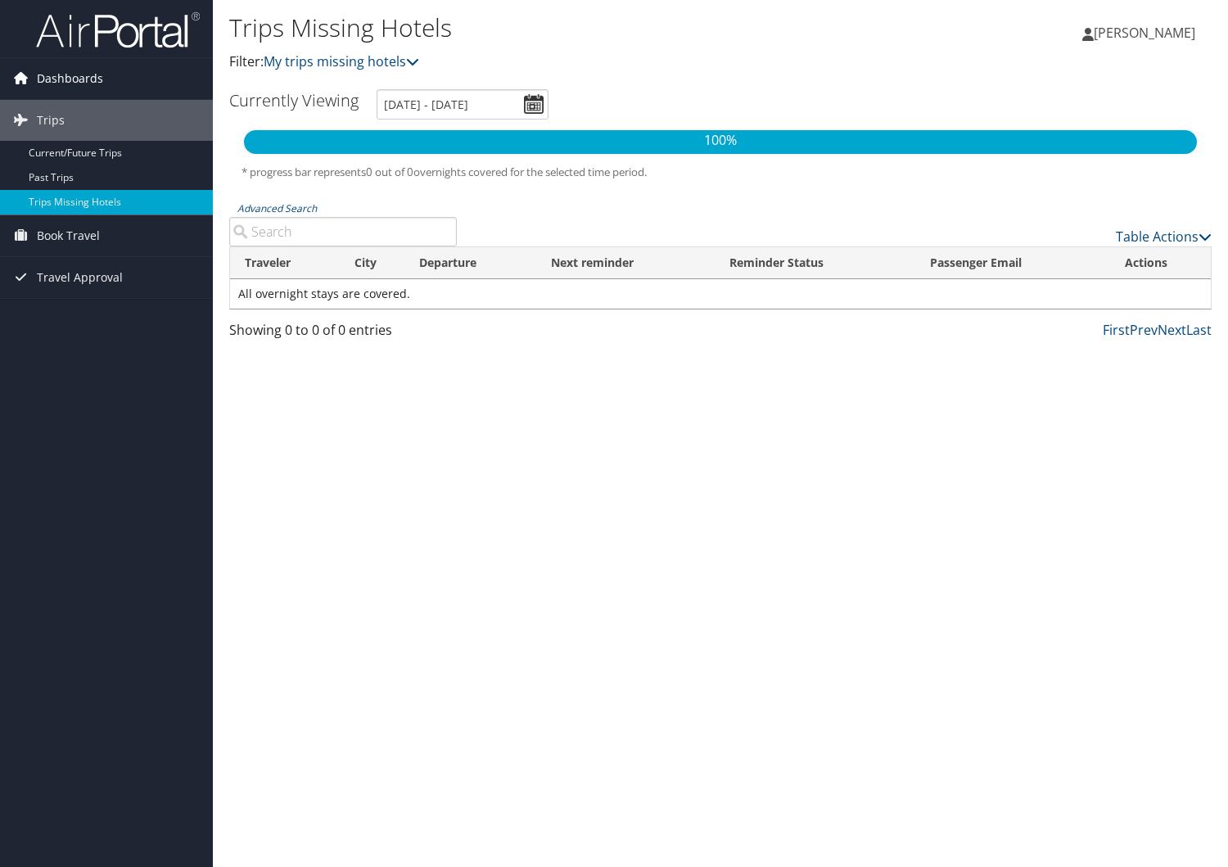 The width and height of the screenshot is (1228, 867). Describe the element at coordinates (1013, 263) in the screenshot. I see `th: Passenger Email: activate to sort column ascending` at that location.